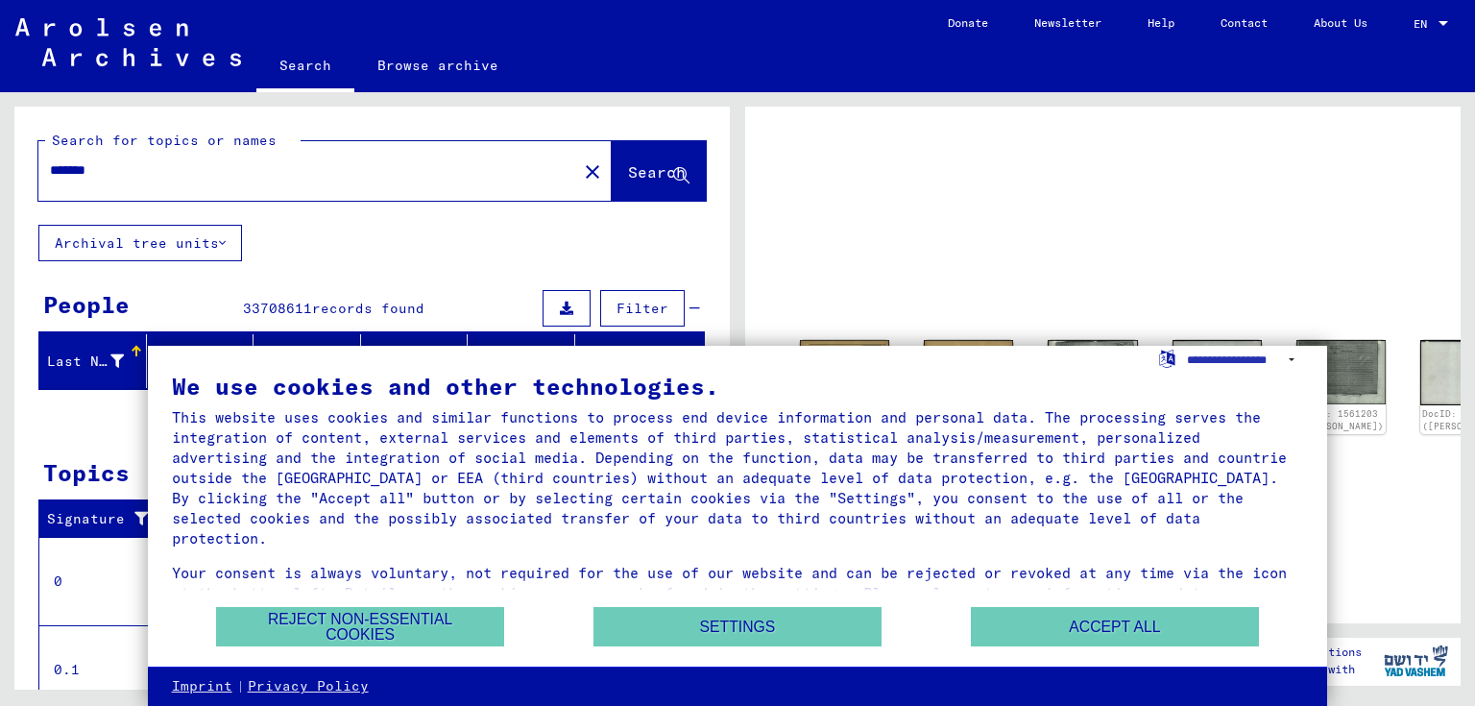 The width and height of the screenshot is (1475, 706). What do you see at coordinates (737, 477) in the screenshot?
I see `div: This website uses cookies and similar functions to process end device information and personal da...` at bounding box center [737, 477].